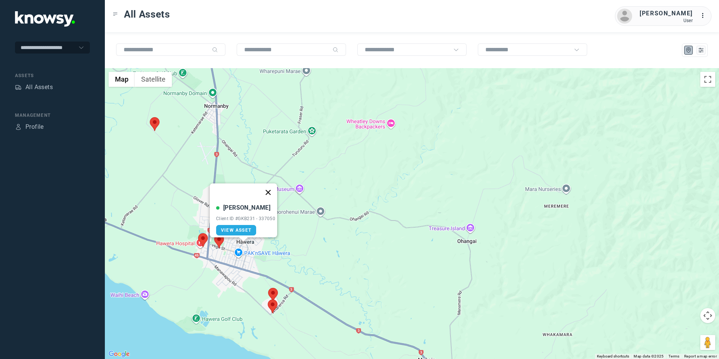 This screenshot has width=719, height=359. I want to click on div: List, so click(701, 50).